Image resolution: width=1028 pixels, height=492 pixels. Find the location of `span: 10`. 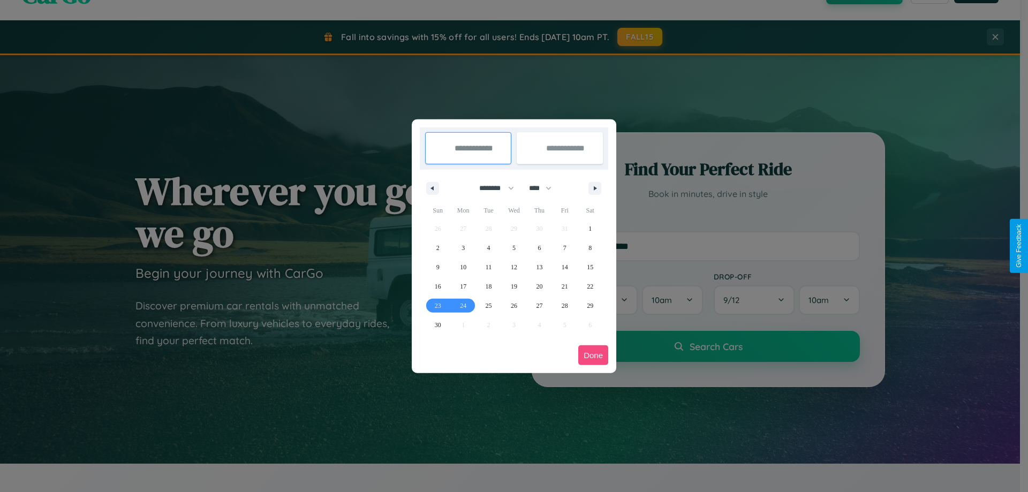

span: 10 is located at coordinates (463, 267).